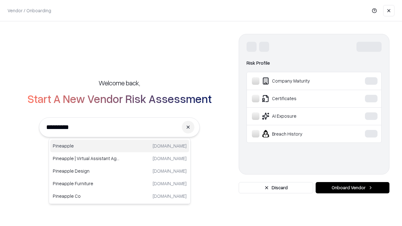  I want to click on p: Pineapple Co, so click(86, 196).